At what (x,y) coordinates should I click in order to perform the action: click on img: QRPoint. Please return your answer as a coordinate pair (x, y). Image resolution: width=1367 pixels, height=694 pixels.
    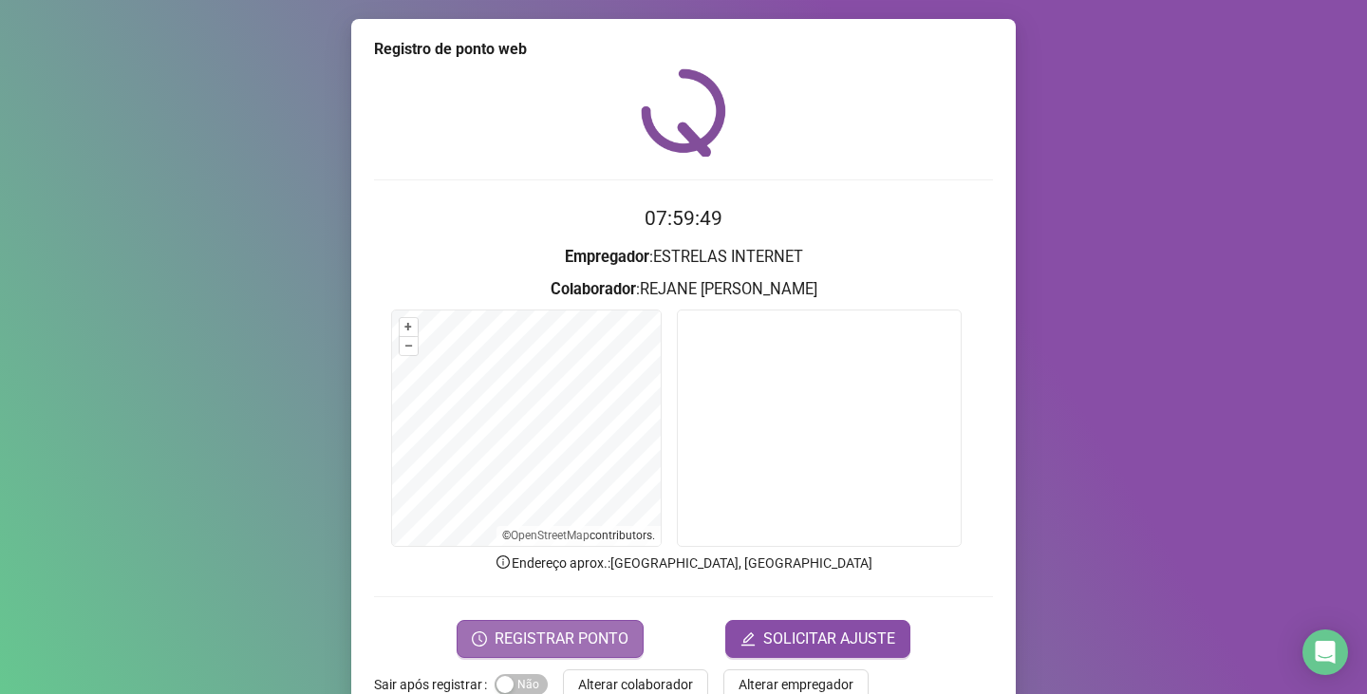
    Looking at the image, I should click on (683, 112).